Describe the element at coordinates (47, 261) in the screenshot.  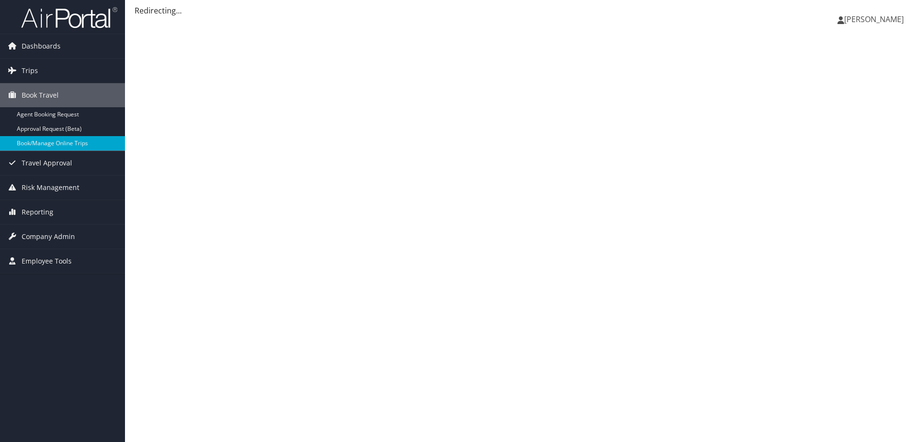
I see `span: Employee Tools` at that location.